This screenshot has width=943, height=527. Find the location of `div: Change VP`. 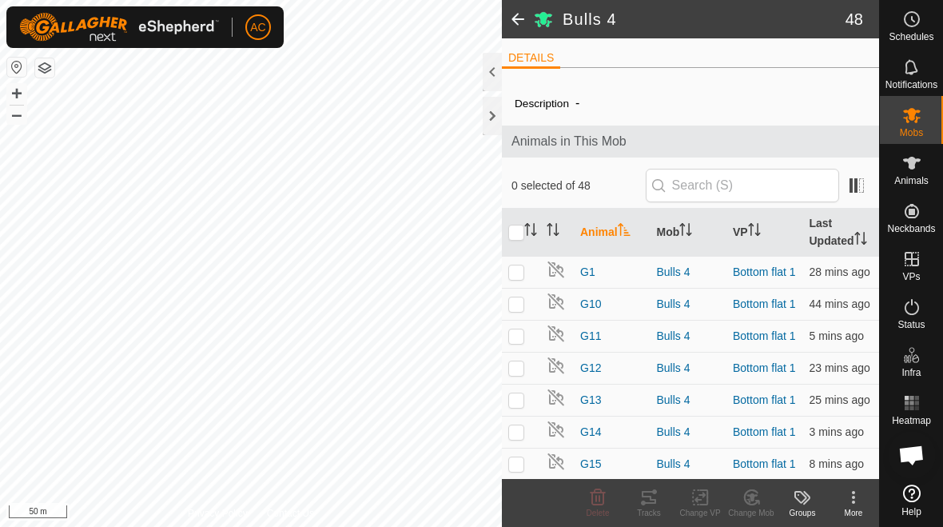

div: Change VP is located at coordinates (700, 512).